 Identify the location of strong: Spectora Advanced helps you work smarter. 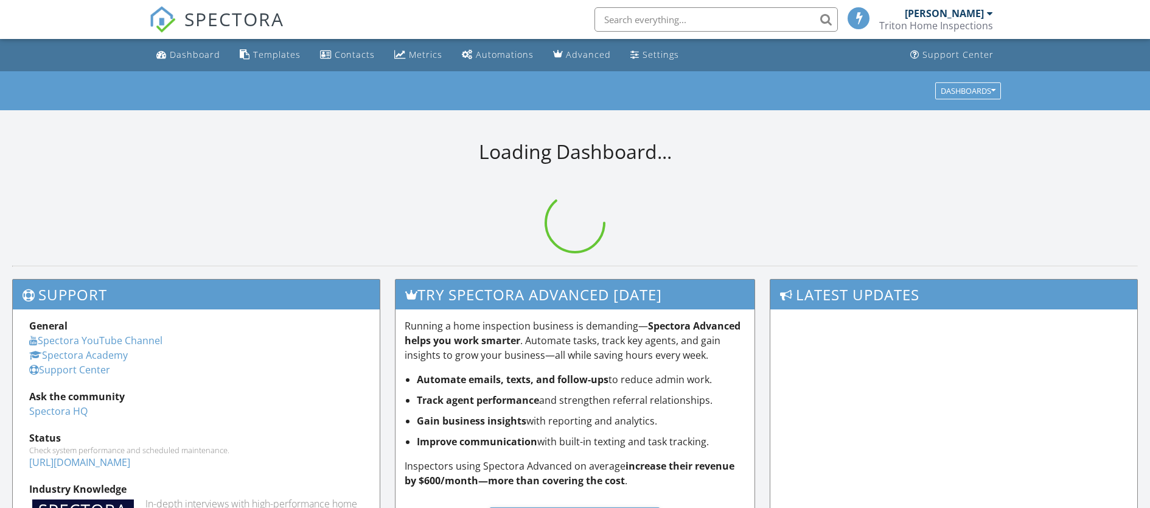
(573, 333).